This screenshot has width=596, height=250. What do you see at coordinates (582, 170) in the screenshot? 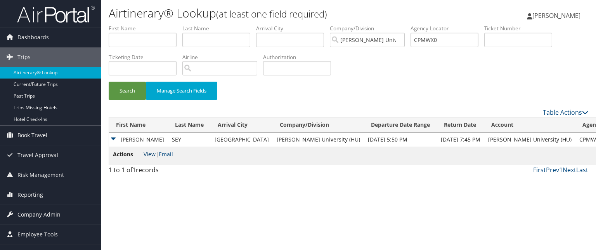
I see `a: Last` at bounding box center [582, 170].